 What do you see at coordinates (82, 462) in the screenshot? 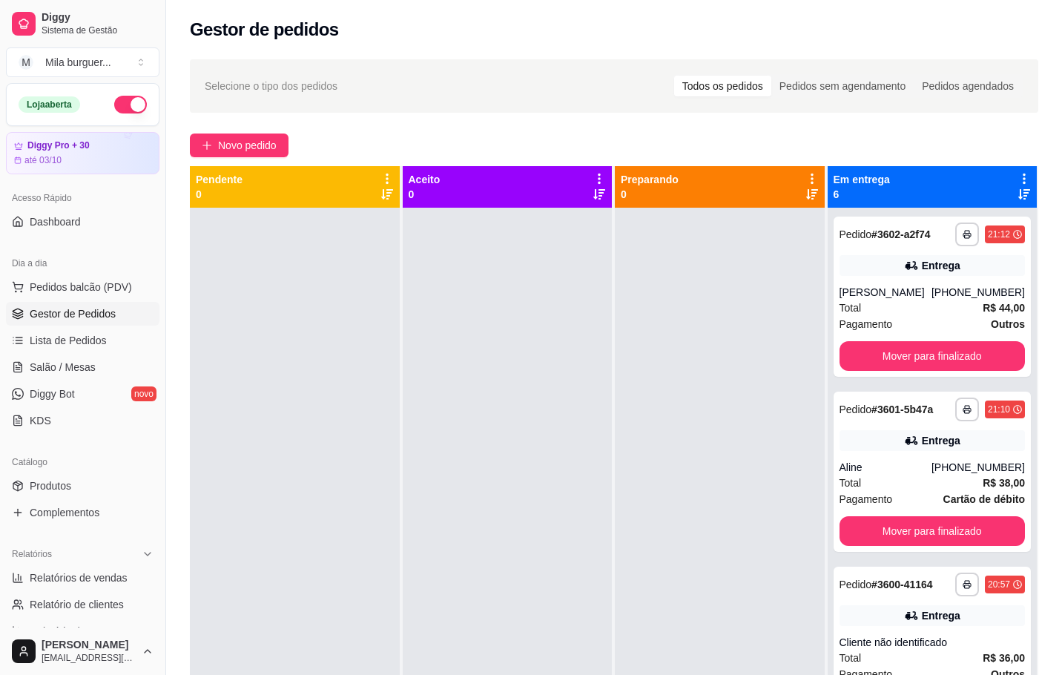
I see `div: Catálogo` at bounding box center [82, 462].